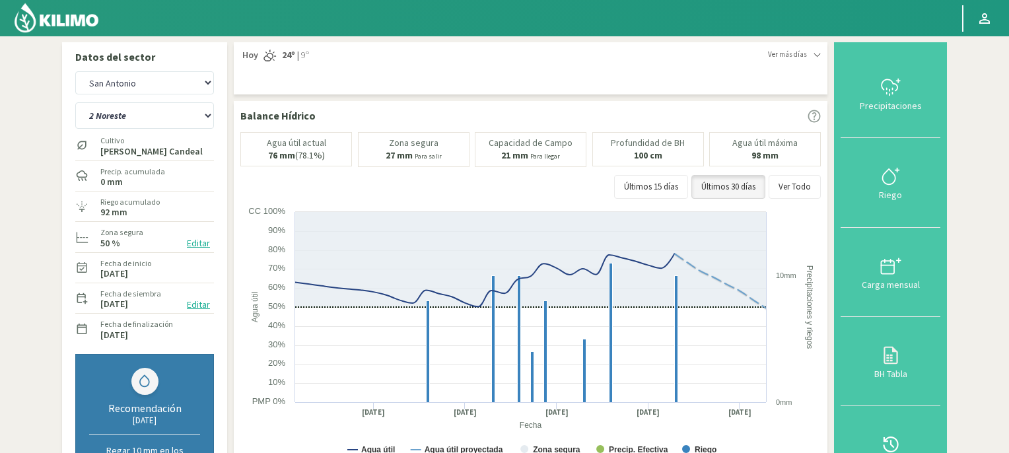 The height and width of the screenshot is (453, 1009). Describe the element at coordinates (131, 294) in the screenshot. I see `label: Fecha de siembra` at that location.